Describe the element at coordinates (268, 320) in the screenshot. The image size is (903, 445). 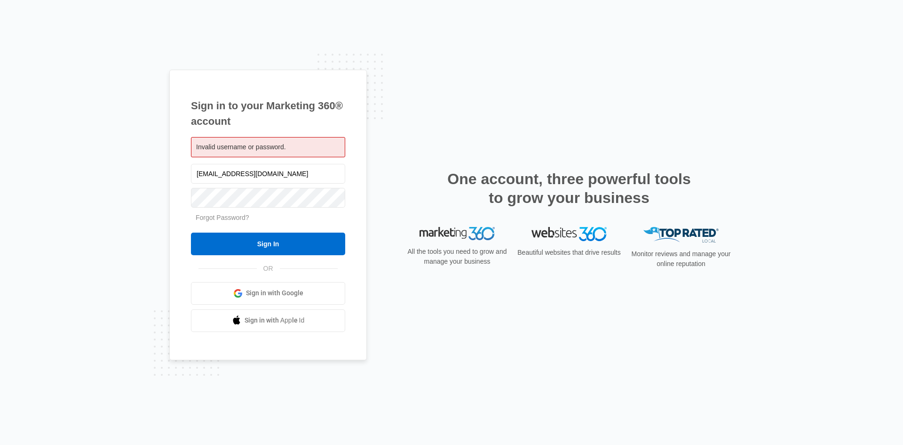
I see `a: Sign in with Apple Id` at that location.